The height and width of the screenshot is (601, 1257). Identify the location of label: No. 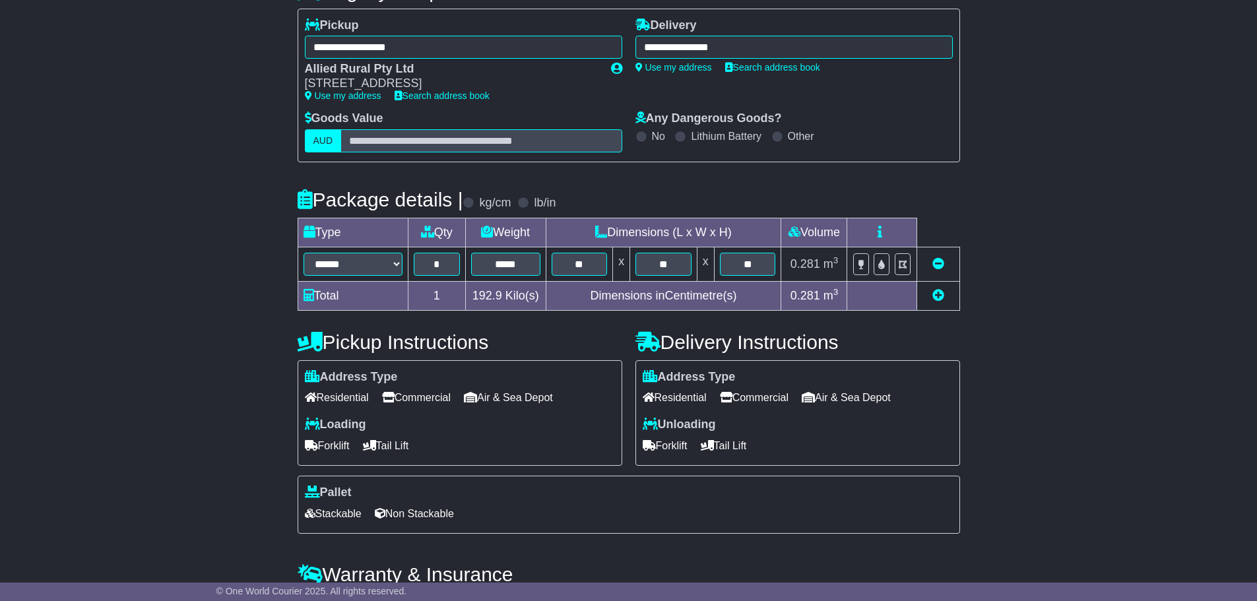
(659, 136).